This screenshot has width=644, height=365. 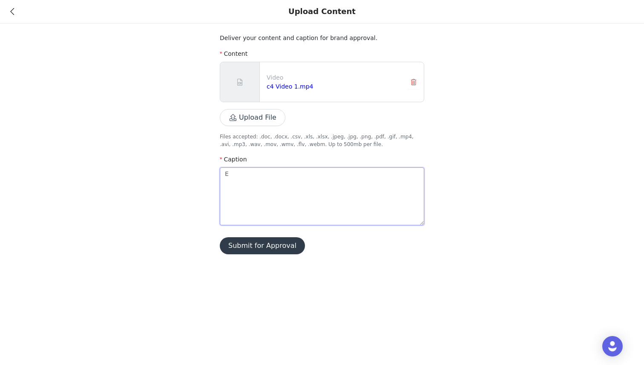 I want to click on a: c4 Video 1.mp4, so click(x=290, y=86).